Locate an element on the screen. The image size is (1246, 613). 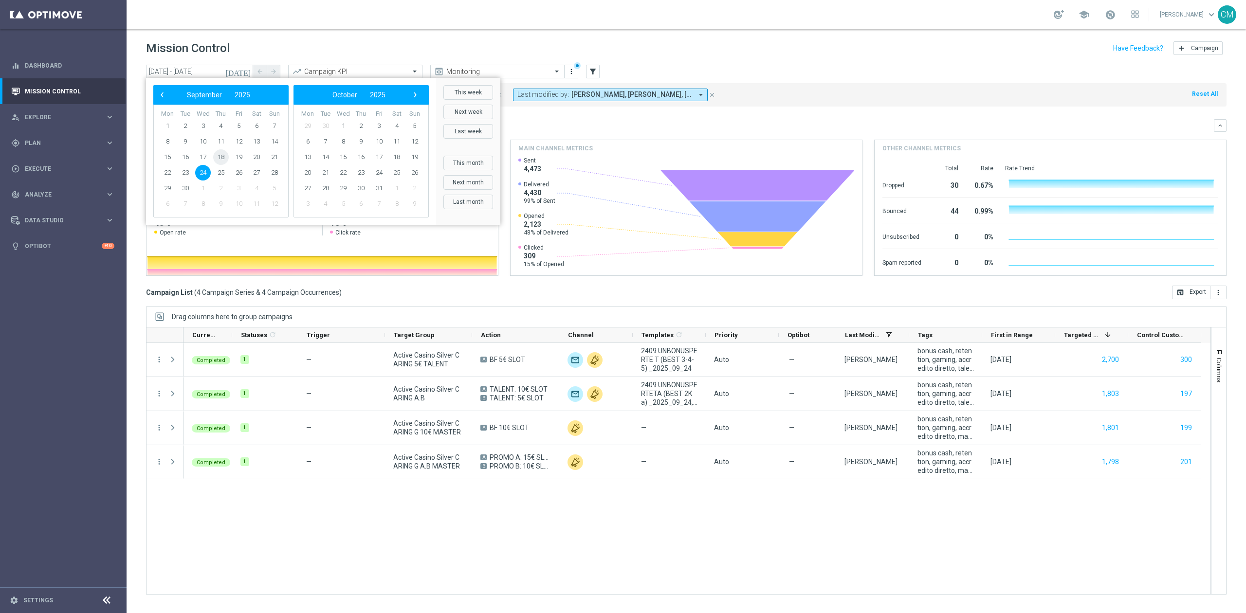
span: 20 is located at coordinates (308, 173).